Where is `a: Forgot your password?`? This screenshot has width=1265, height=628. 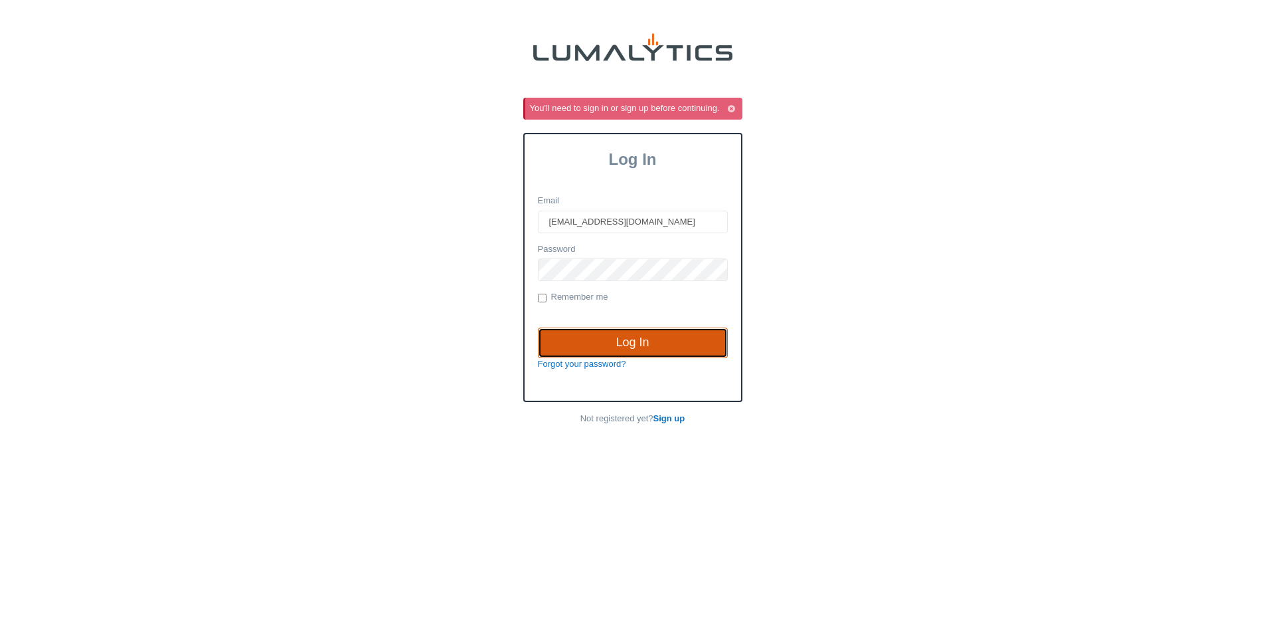 a: Forgot your password? is located at coordinates (582, 363).